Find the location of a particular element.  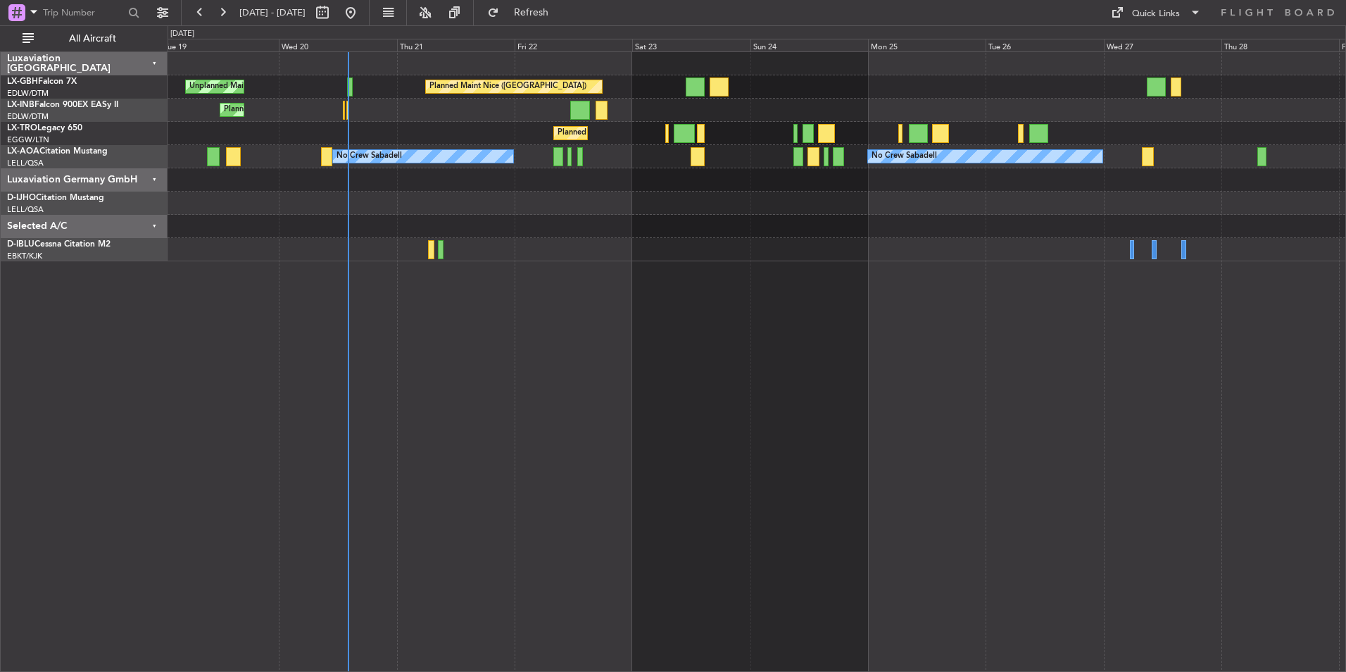

span: LX-AOA is located at coordinates (23, 151).